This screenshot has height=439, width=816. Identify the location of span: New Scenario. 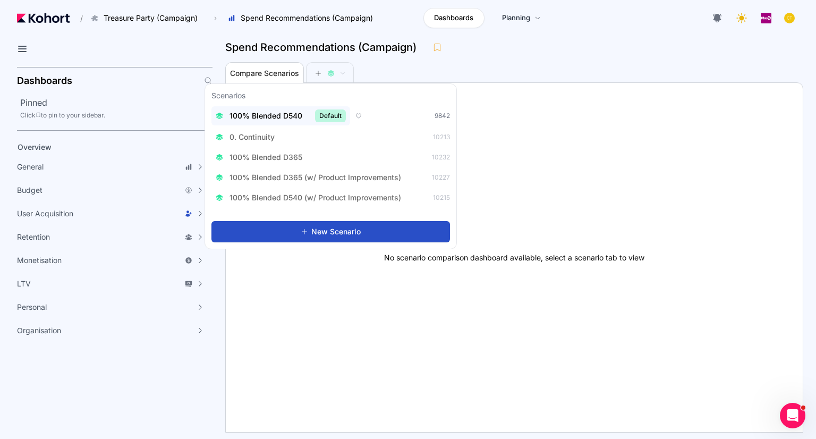
(336, 232).